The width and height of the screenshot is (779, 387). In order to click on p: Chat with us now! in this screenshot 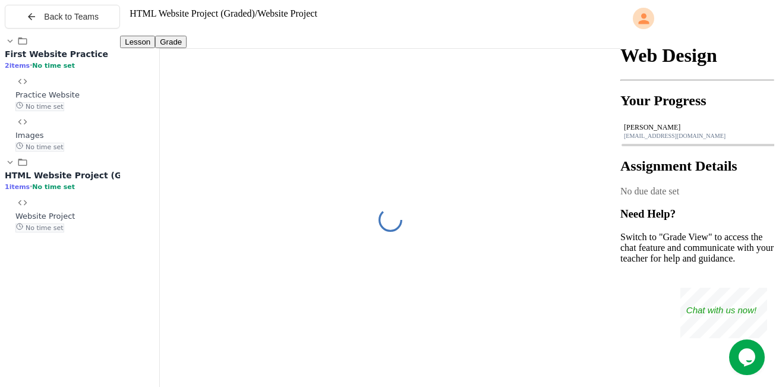, I will do `click(41, 22)`.